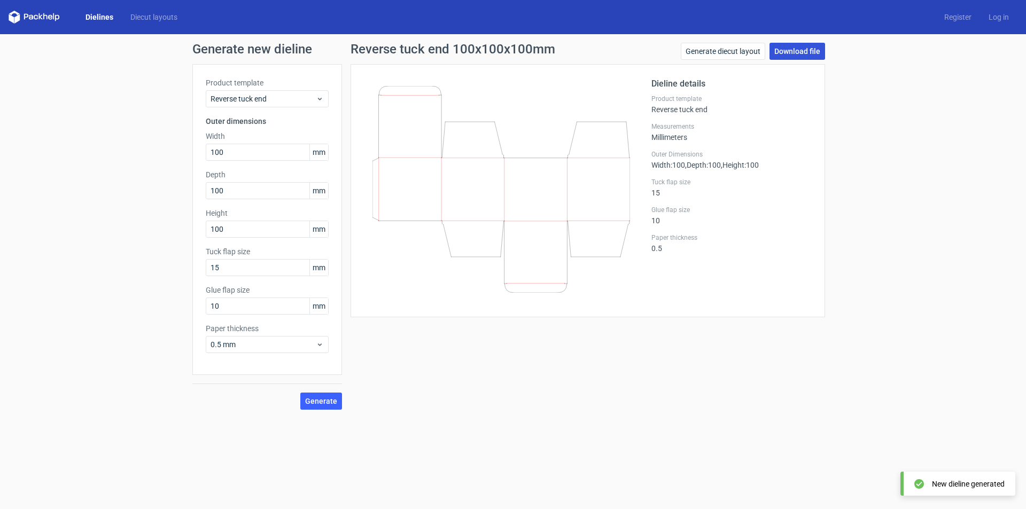 The image size is (1026, 509). What do you see at coordinates (321, 401) in the screenshot?
I see `span: Generate` at bounding box center [321, 401].